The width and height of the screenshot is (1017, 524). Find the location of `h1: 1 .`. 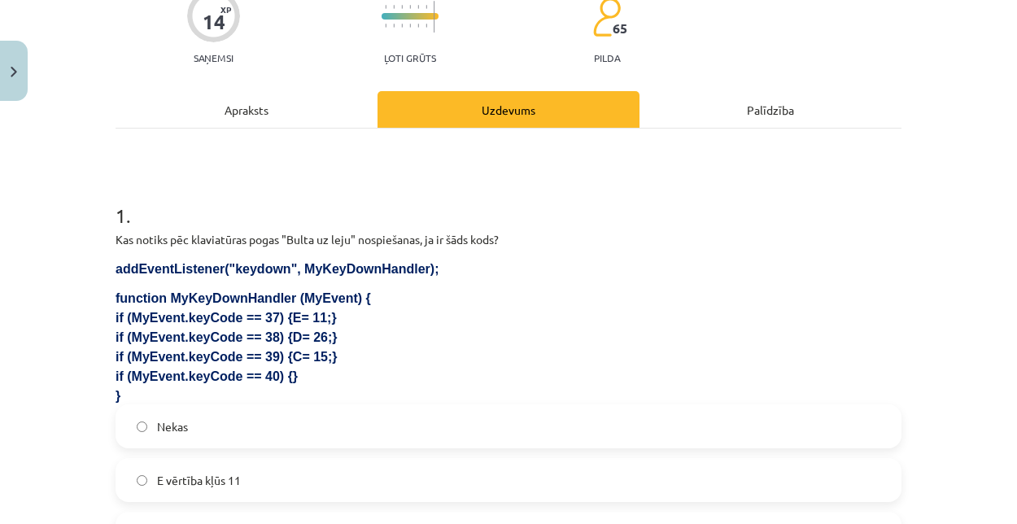

h1: 1 . is located at coordinates (508, 201).